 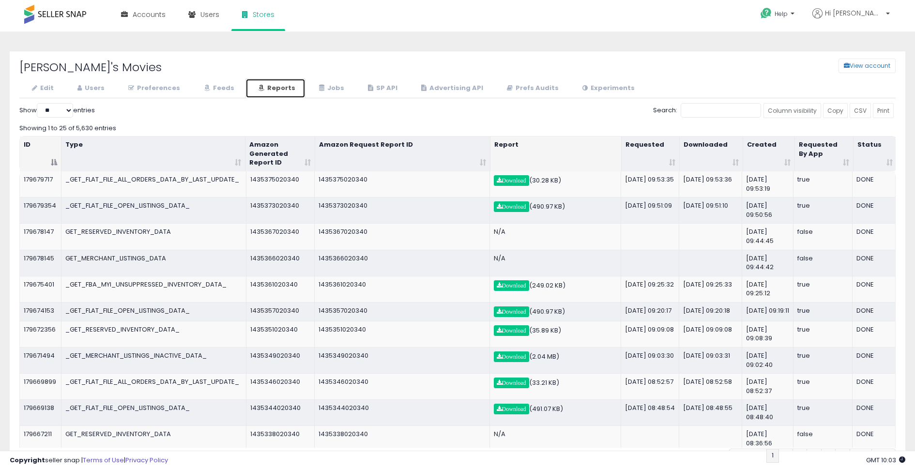 What do you see at coordinates (153, 88) in the screenshot?
I see `a: Preferences` at bounding box center [153, 88].